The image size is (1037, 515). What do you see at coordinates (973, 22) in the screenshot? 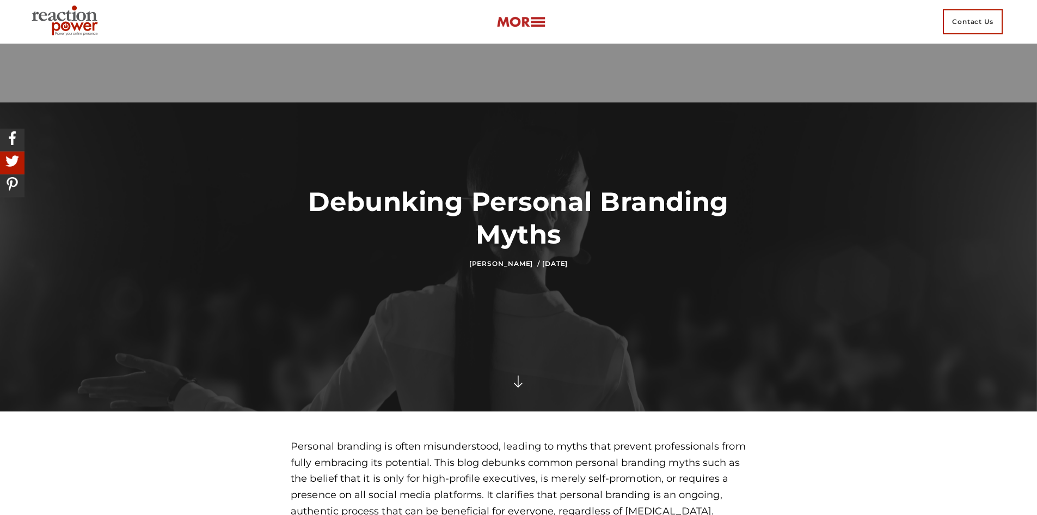
I see `span: Contact Us` at bounding box center [973, 22].